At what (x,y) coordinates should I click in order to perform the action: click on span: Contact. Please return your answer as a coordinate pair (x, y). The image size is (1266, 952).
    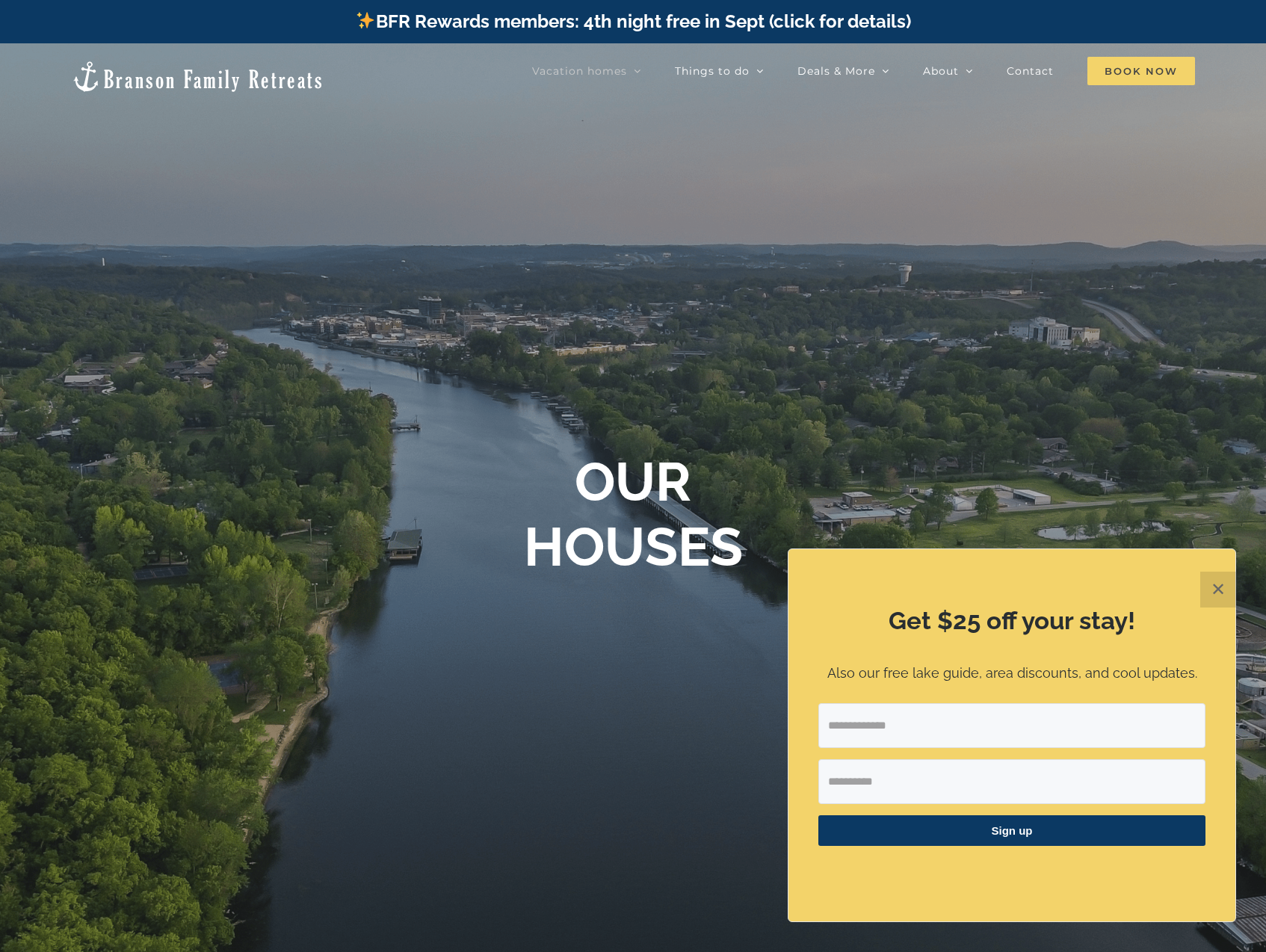
    Looking at the image, I should click on (1030, 71).